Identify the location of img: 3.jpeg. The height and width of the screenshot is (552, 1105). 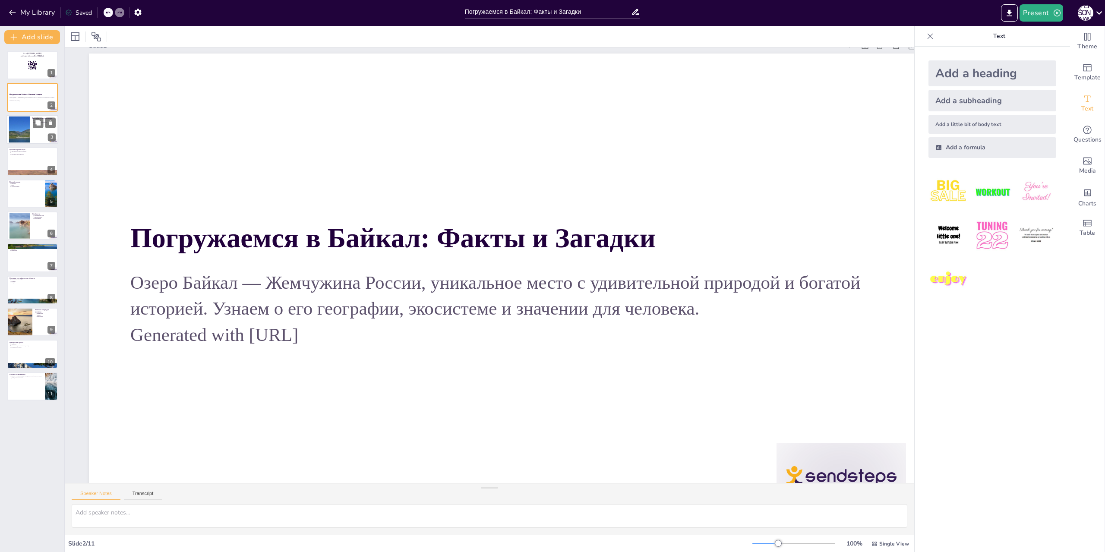
(1036, 192).